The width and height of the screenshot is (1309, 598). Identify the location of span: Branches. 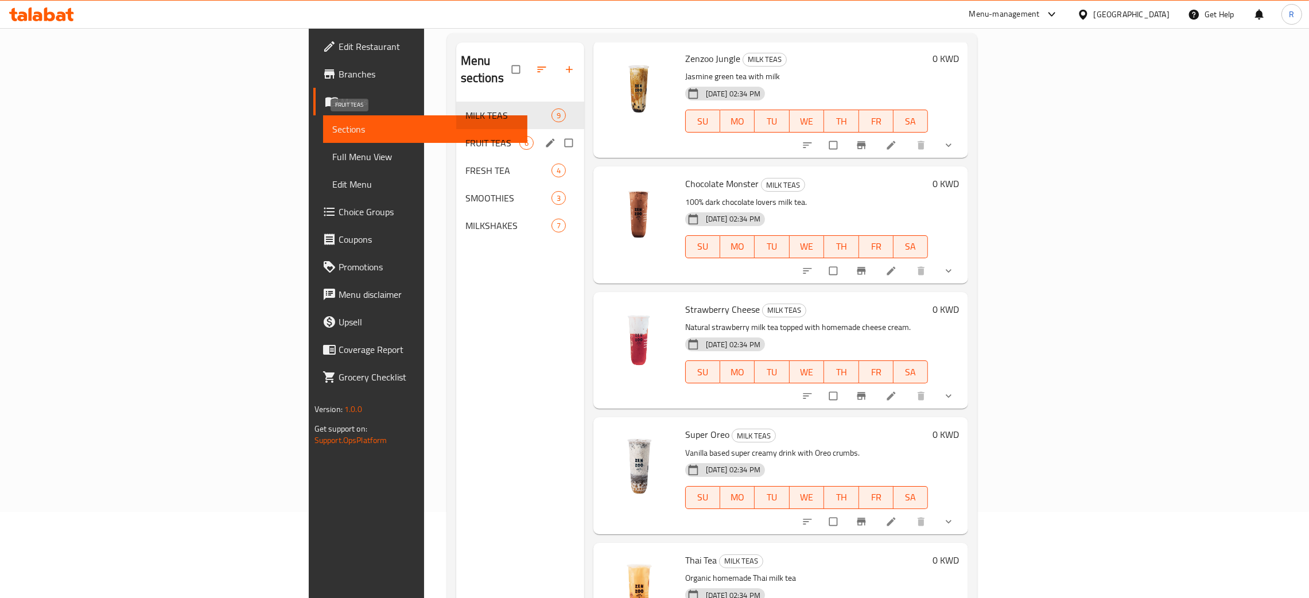
(428, 74).